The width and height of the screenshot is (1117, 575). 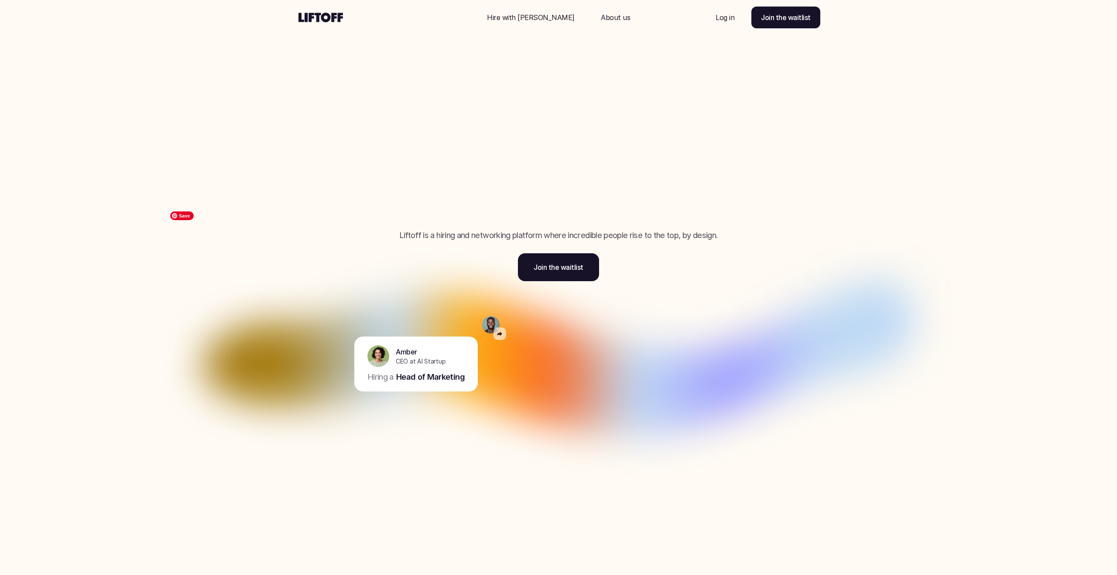 What do you see at coordinates (380, 377) in the screenshot?
I see `p: Hiring a` at bounding box center [380, 377].